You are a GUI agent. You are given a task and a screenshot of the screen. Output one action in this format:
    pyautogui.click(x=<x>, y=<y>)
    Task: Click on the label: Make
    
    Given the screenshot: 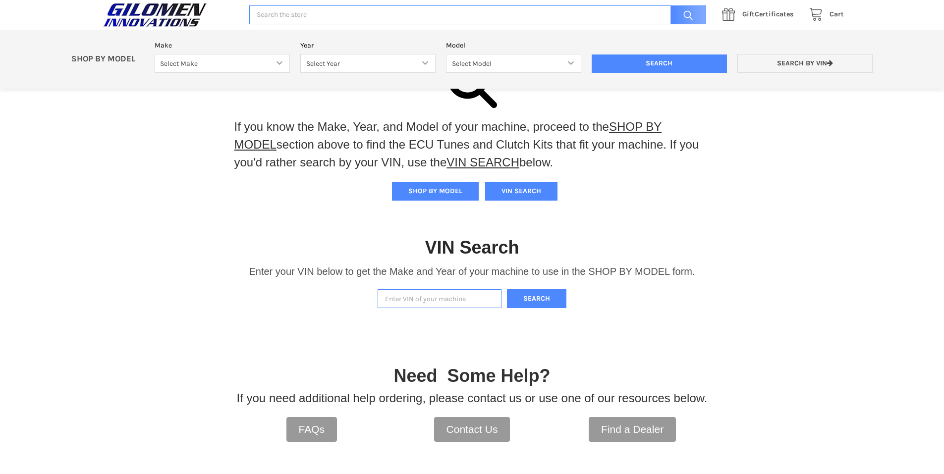 What is the action you would take?
    pyautogui.click(x=222, y=45)
    